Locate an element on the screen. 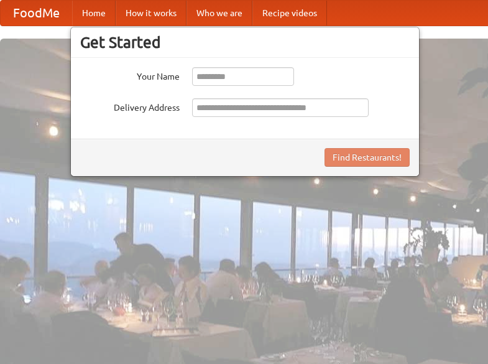  a: How it works is located at coordinates (151, 13).